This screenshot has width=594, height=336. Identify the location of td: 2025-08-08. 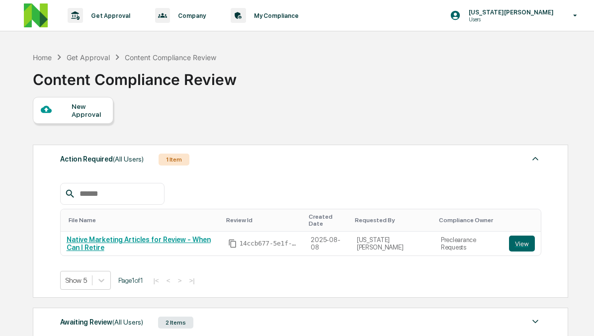
(328, 244).